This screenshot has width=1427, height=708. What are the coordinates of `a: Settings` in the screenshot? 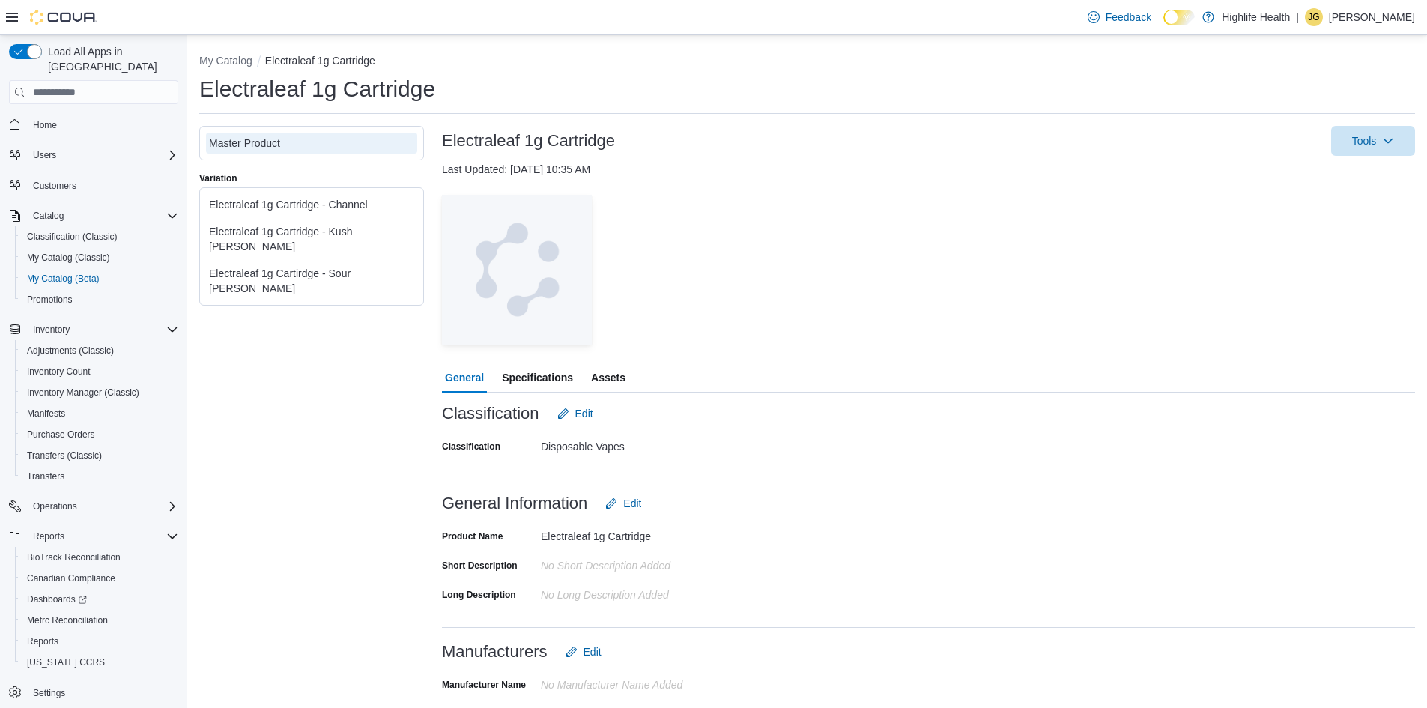 It's located at (49, 693).